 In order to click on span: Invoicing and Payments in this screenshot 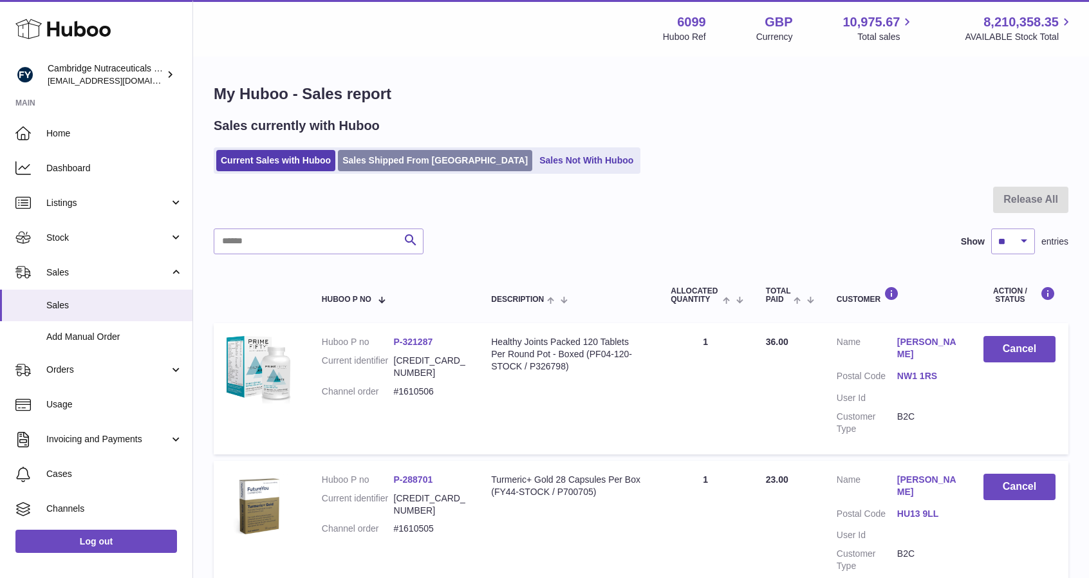, I will do `click(107, 439)`.